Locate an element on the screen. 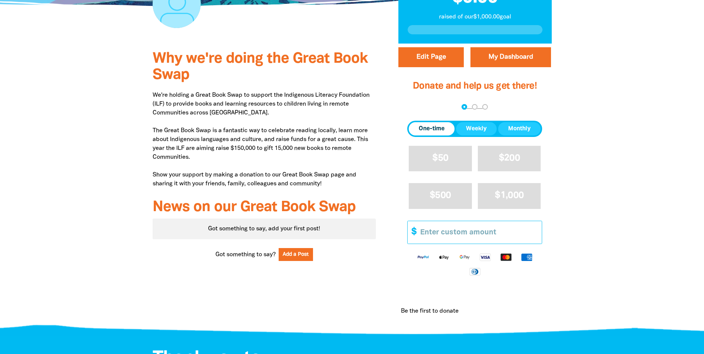 This screenshot has height=354, width=704. div: Donation stream is located at coordinates (475, 312).